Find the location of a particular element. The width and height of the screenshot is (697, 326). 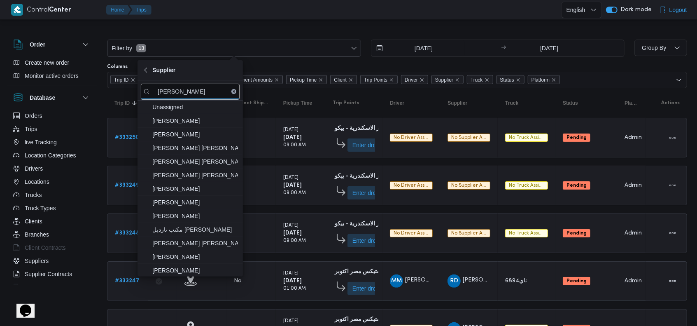

span: Location Categories is located at coordinates (50, 155).